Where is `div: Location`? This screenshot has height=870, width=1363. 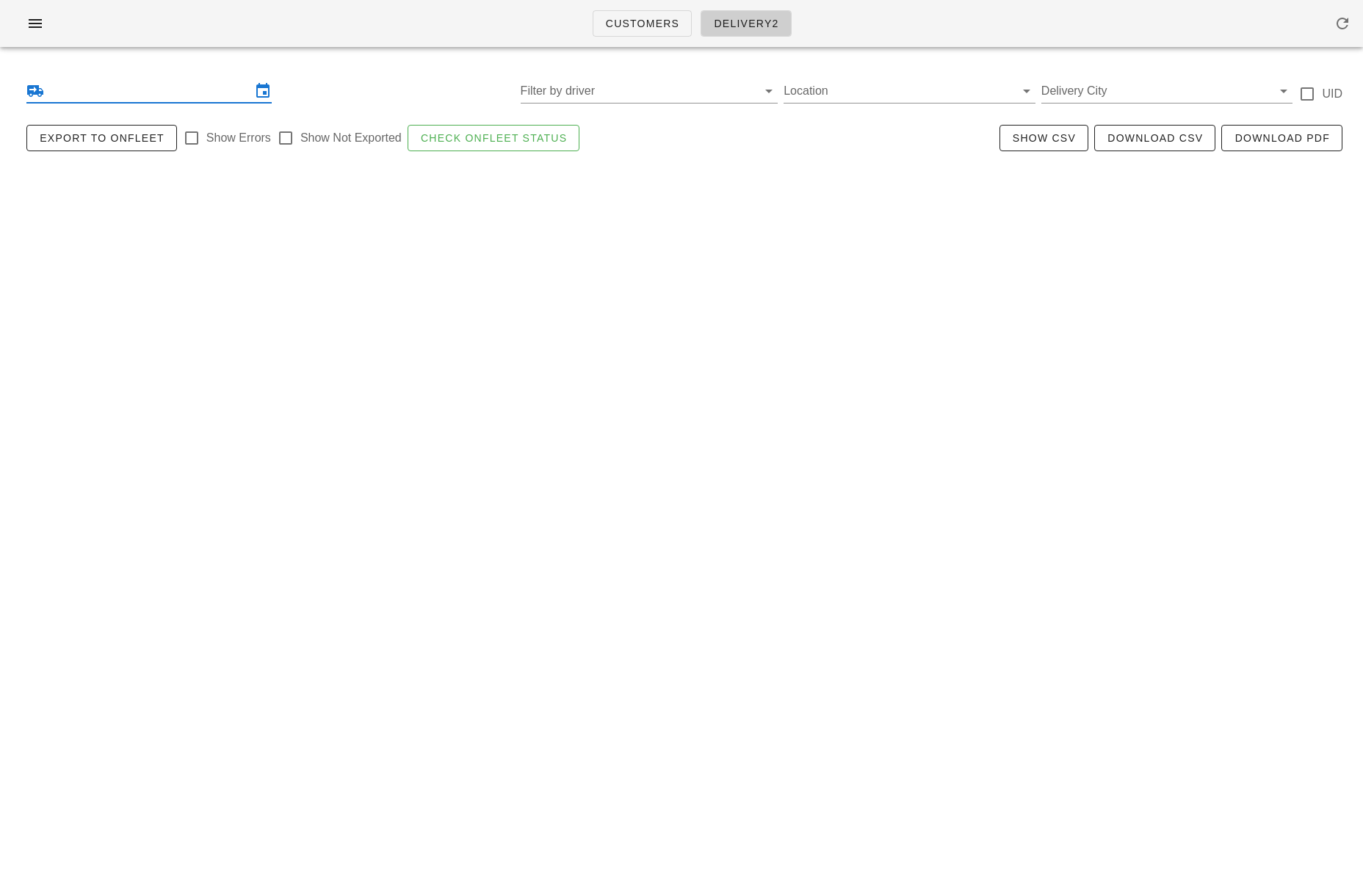 div: Location is located at coordinates (909, 91).